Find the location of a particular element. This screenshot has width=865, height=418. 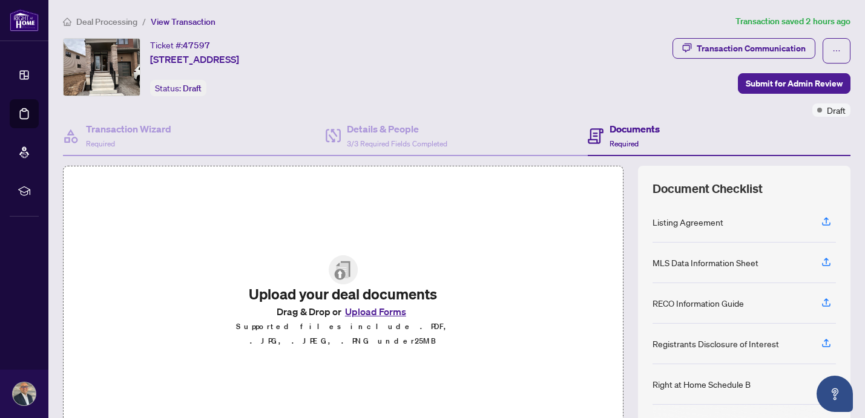

div: Transaction Communication is located at coordinates (751, 48).